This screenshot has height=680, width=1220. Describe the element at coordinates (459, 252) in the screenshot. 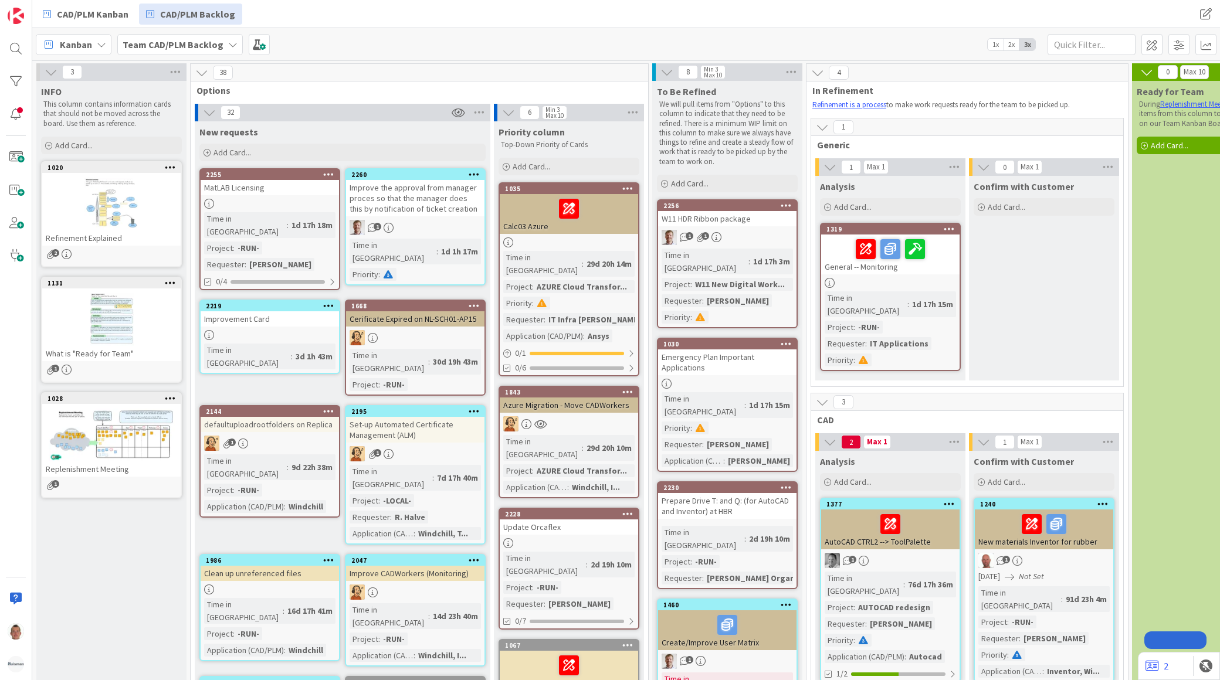

I see `div: 1d 1h 17m` at that location.